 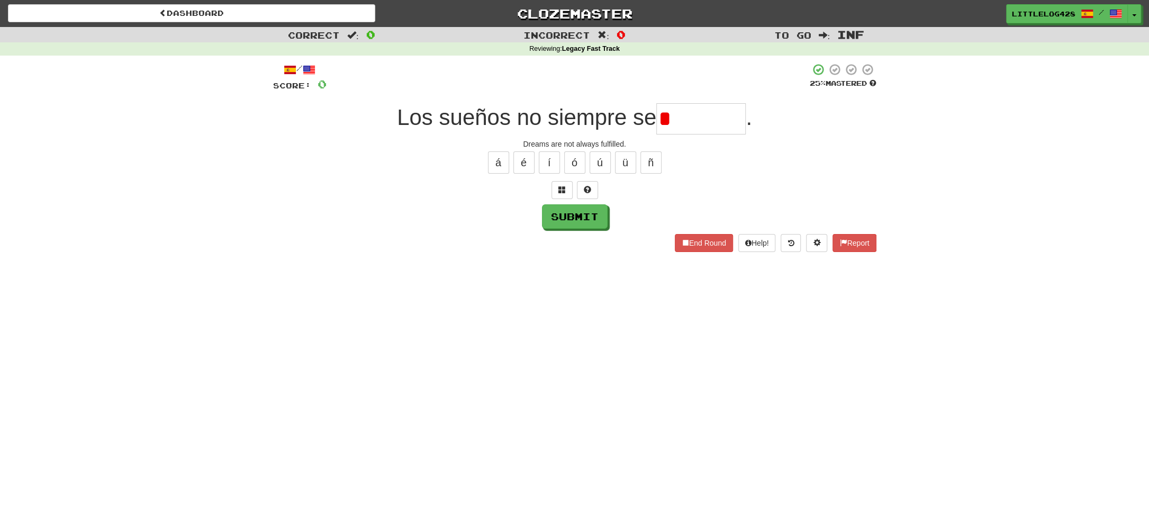 What do you see at coordinates (314, 35) in the screenshot?
I see `span: Correct` at bounding box center [314, 35].